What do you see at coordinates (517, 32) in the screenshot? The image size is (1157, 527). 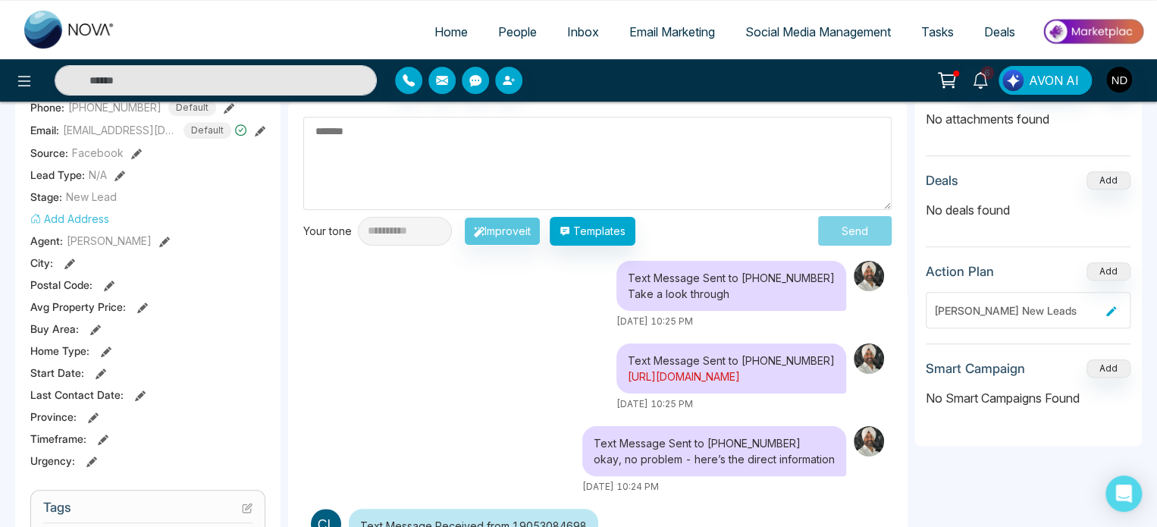 I see `span: People` at bounding box center [517, 32].